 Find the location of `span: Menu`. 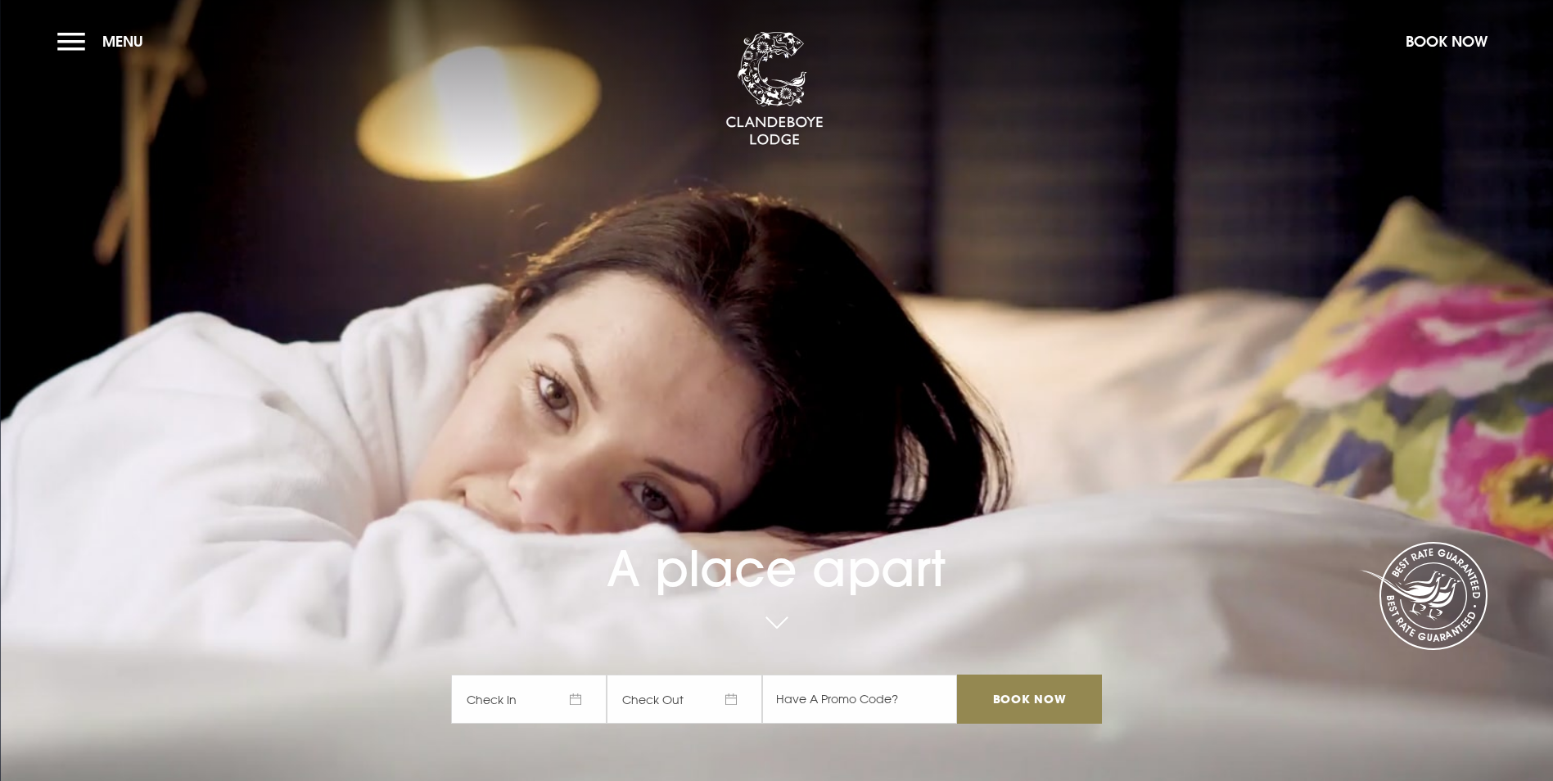

span: Menu is located at coordinates (123, 41).